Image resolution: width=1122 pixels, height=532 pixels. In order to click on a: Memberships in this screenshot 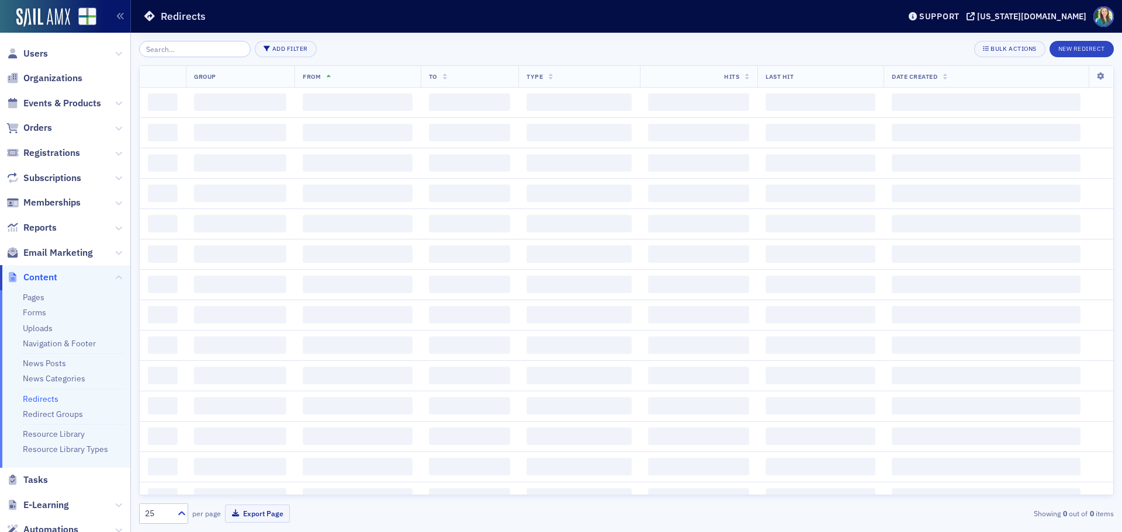, I will do `click(43, 203)`.